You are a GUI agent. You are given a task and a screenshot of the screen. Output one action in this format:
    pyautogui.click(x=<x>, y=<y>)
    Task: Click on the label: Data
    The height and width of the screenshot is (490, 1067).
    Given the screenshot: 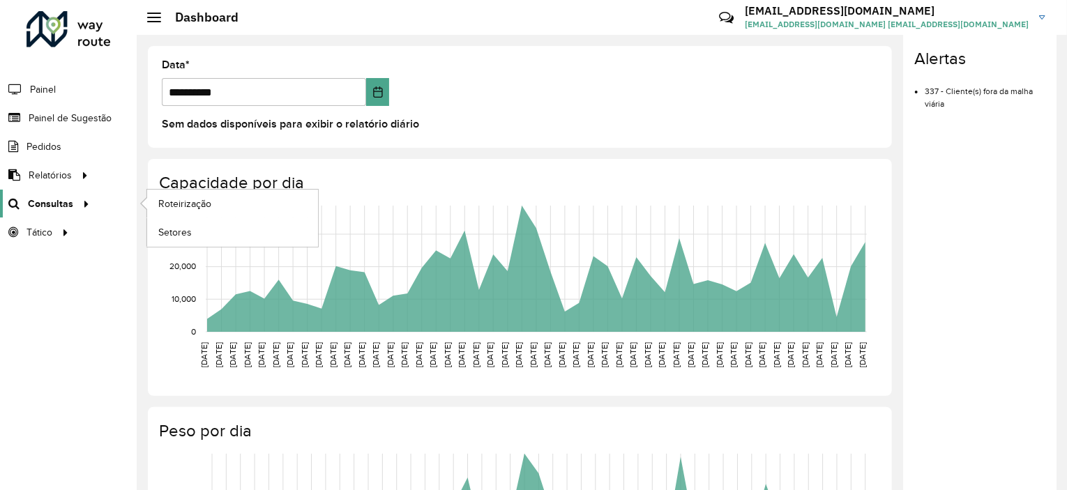 What is the action you would take?
    pyautogui.click(x=176, y=65)
    